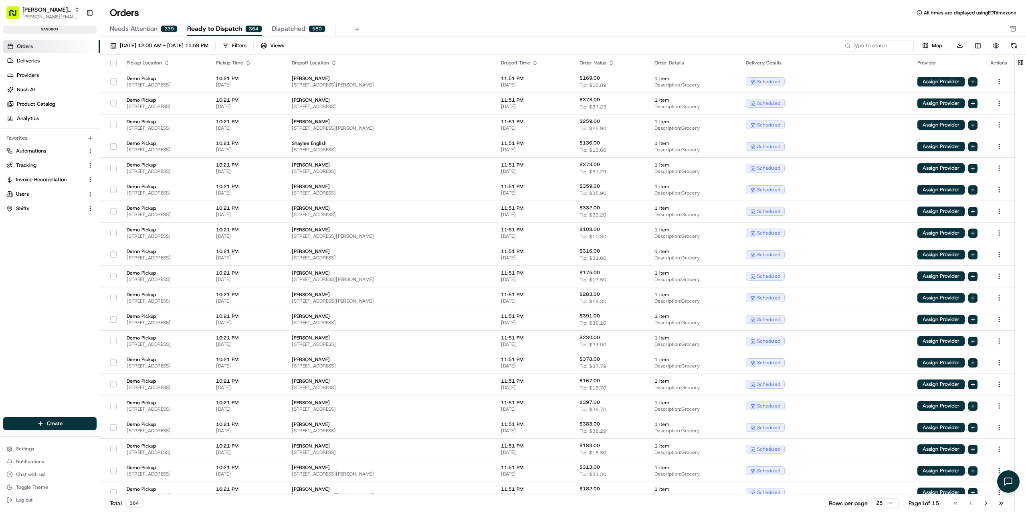 This screenshot has width=1026, height=512. I want to click on span: $230.00, so click(589, 338).